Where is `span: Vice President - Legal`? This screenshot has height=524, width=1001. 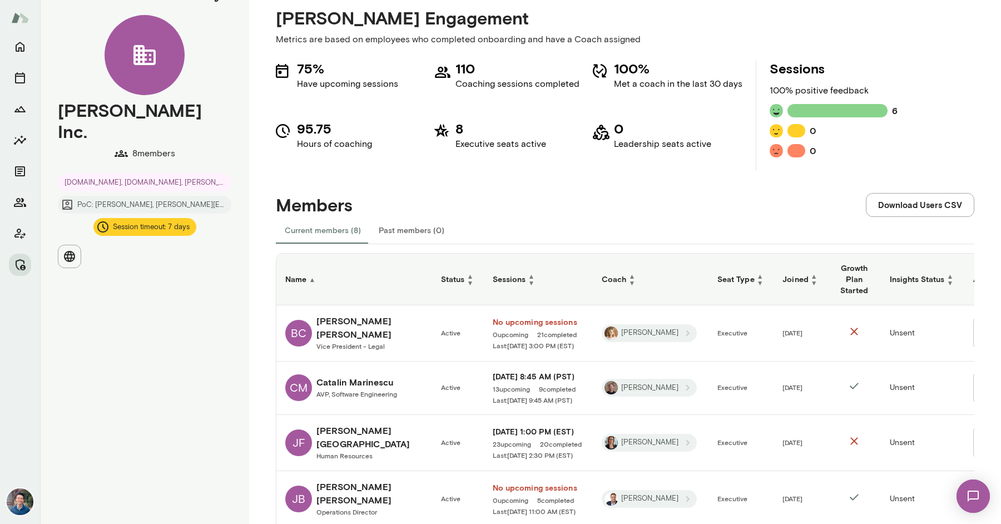
span: Vice President - Legal is located at coordinates (350, 346).